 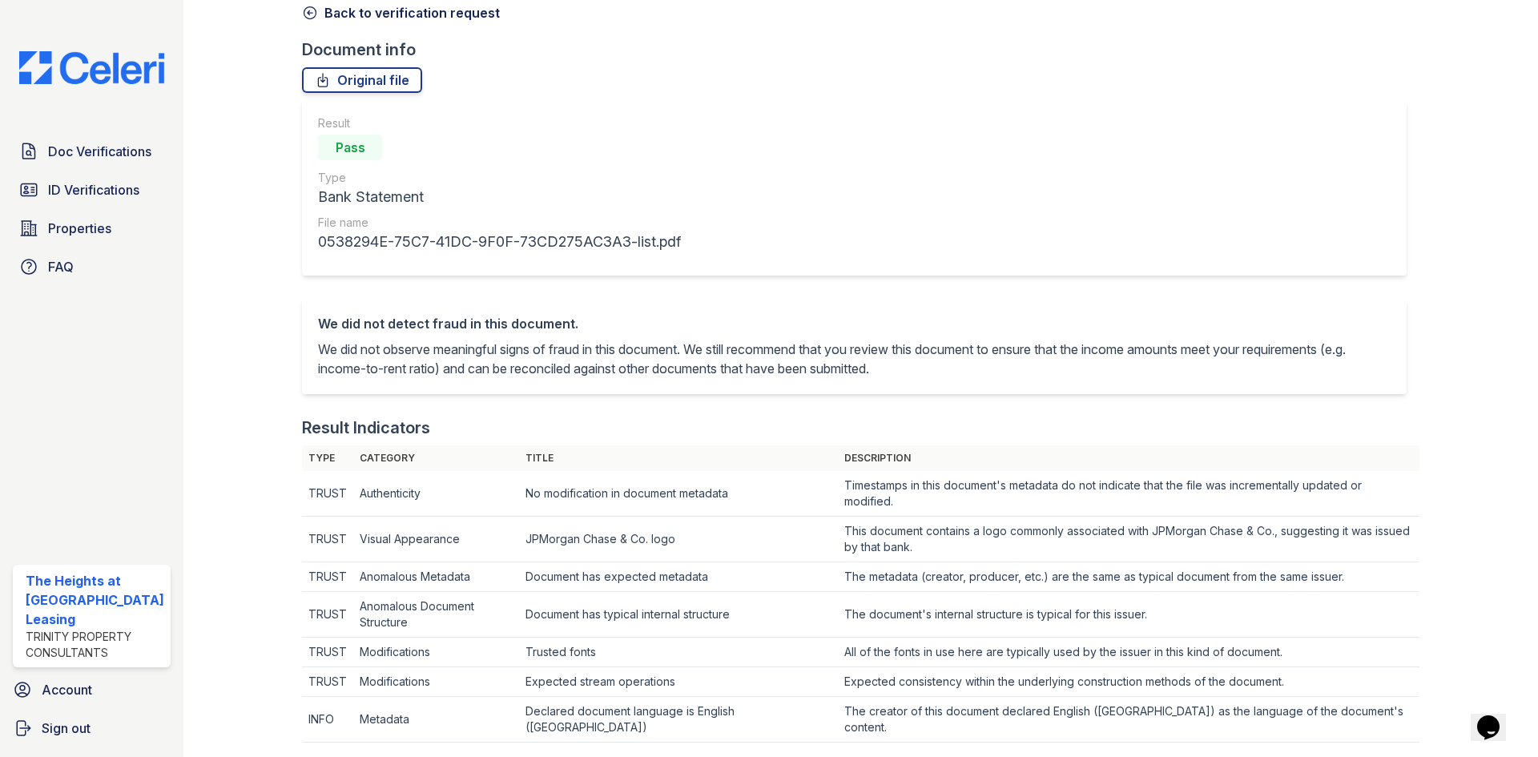 What do you see at coordinates (678, 682) in the screenshot?
I see `td: Expected stream operations` at bounding box center [678, 682].